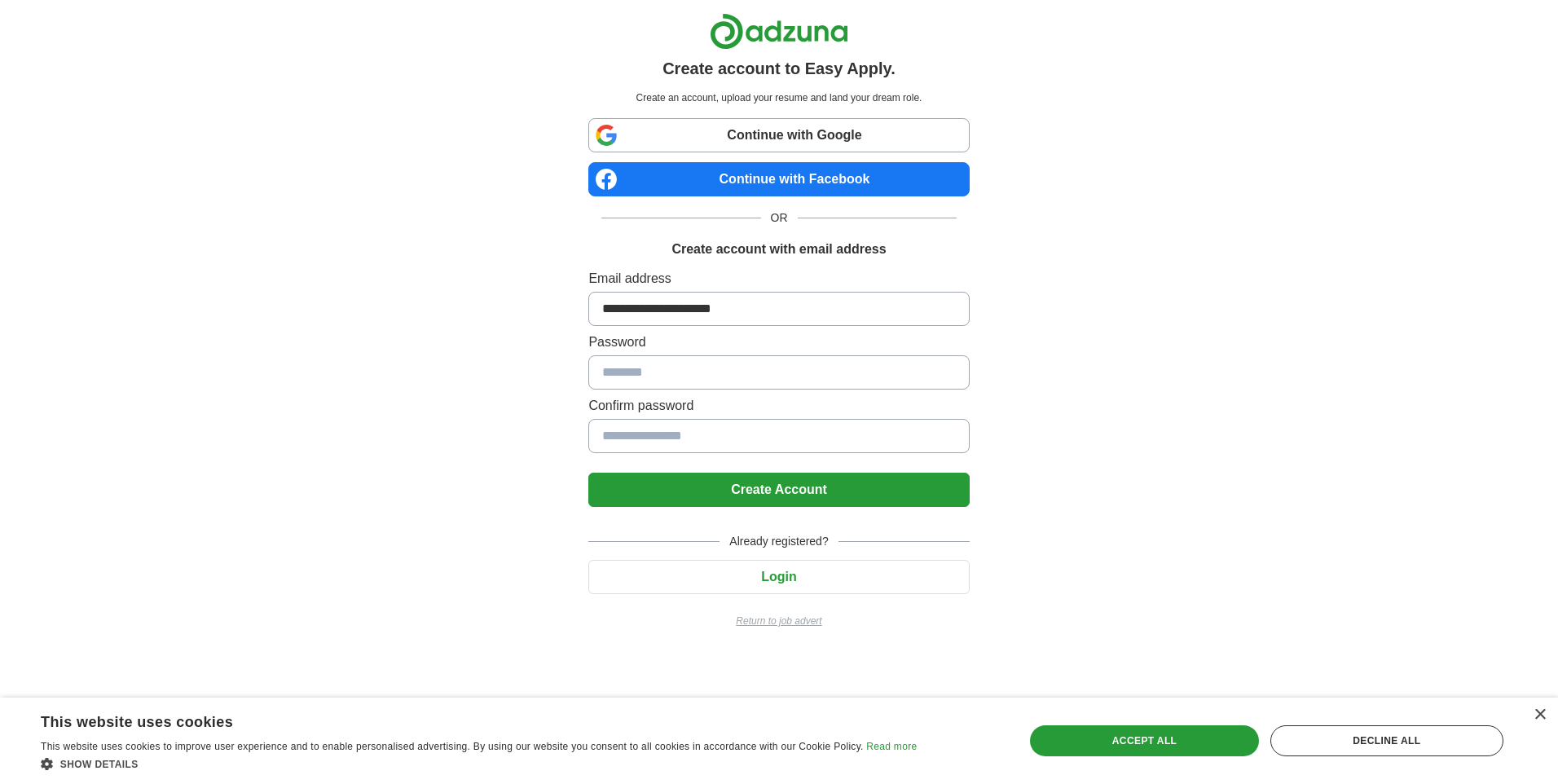  I want to click on button: Create Account, so click(779, 490).